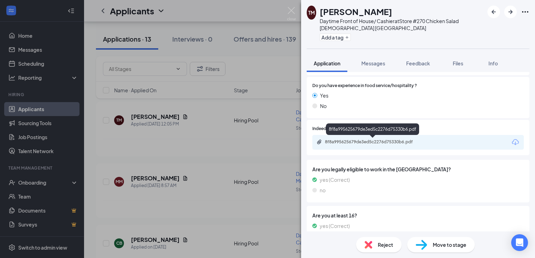 The image size is (535, 258). What do you see at coordinates (525, 12) in the screenshot?
I see `svg: Ellipses` at bounding box center [525, 12].